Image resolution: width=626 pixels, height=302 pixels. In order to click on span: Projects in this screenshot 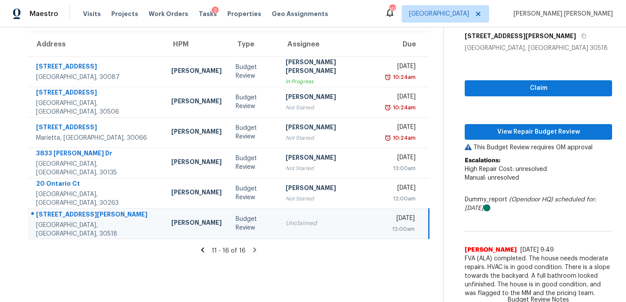, I will do `click(125, 14)`.